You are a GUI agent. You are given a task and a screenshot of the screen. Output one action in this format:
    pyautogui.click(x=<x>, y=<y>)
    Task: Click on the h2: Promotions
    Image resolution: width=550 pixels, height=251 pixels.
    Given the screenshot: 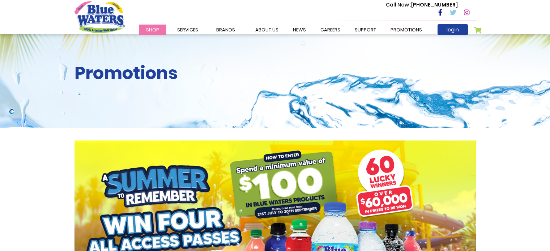 What is the action you would take?
    pyautogui.click(x=275, y=73)
    